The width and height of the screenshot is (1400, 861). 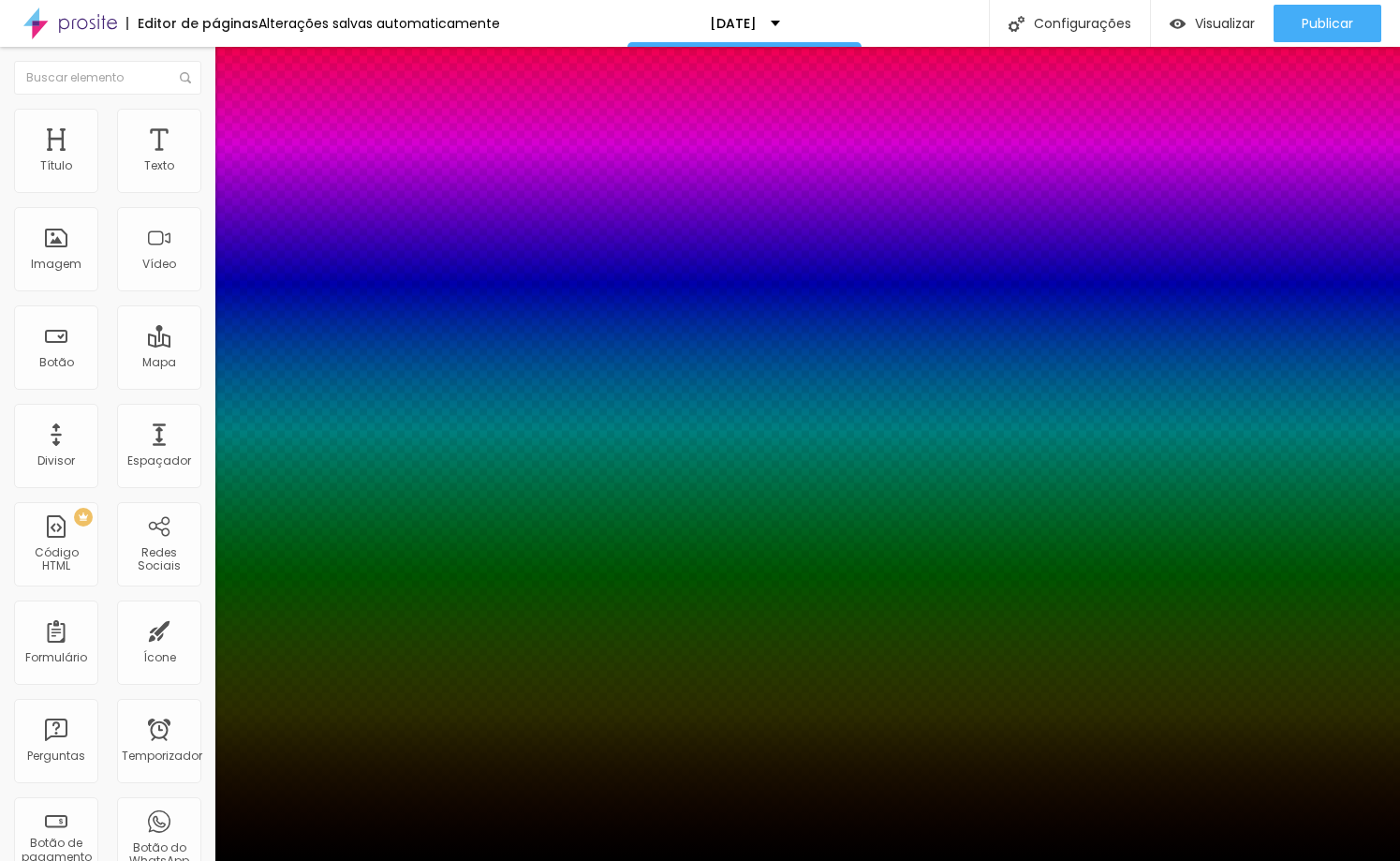 I want to click on font: Visualizar, so click(x=1225, y=24).